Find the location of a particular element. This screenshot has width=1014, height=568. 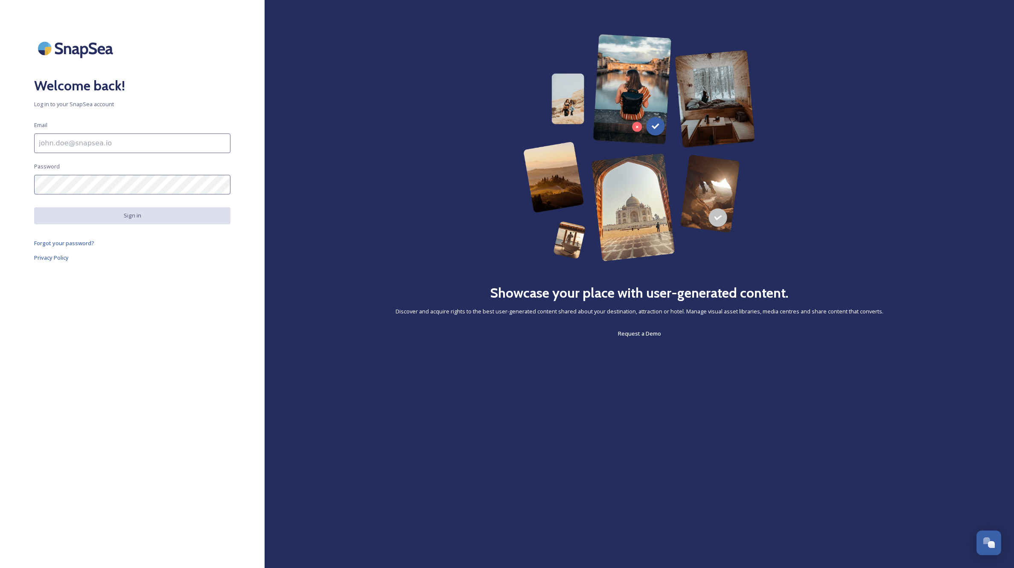

a: Request a Demo is located at coordinates (639, 334).